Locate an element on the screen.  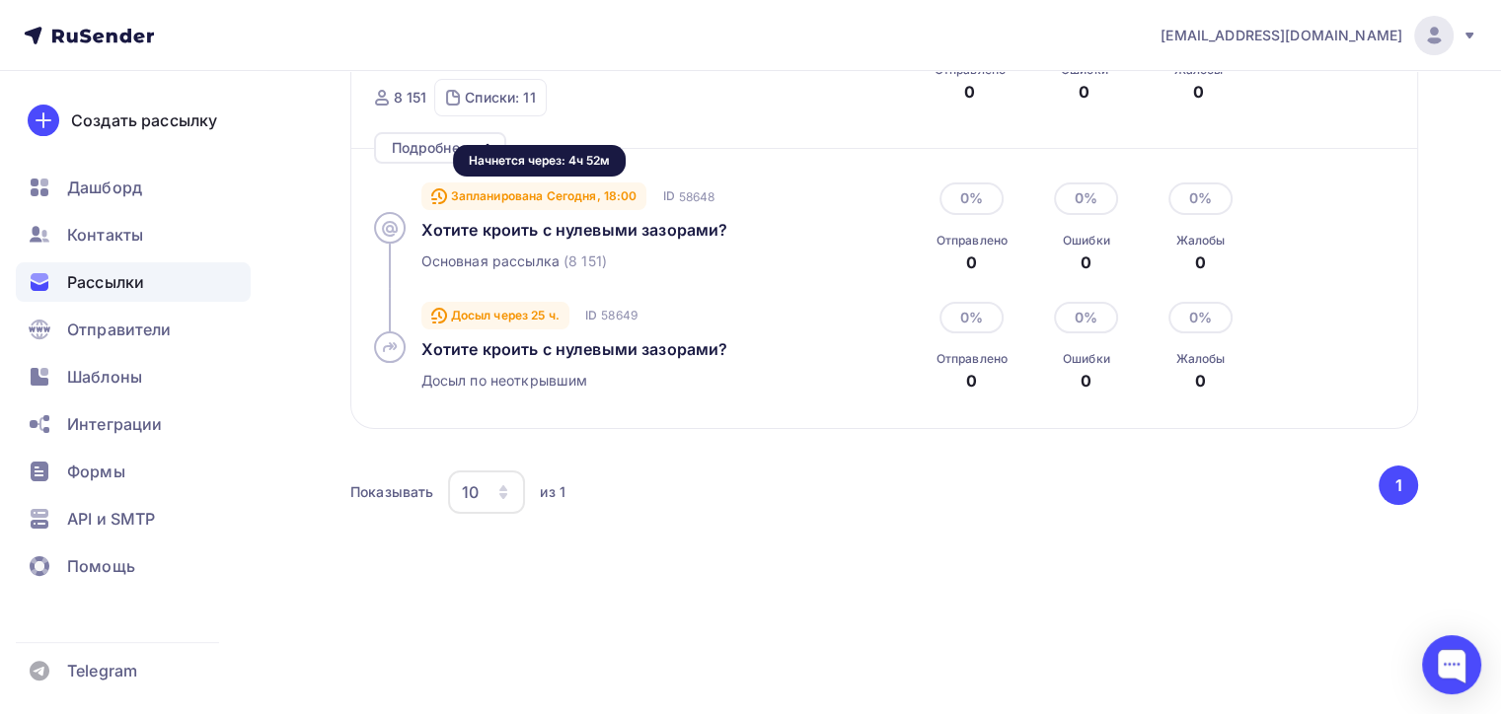
span: Помощь is located at coordinates (101, 566).